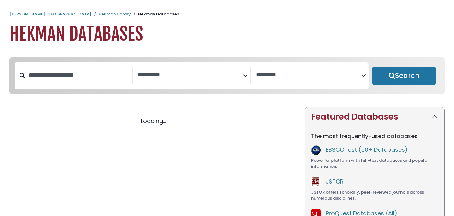  Describe the element at coordinates (79, 75) in the screenshot. I see `input: Search database by title or keyword` at that location.